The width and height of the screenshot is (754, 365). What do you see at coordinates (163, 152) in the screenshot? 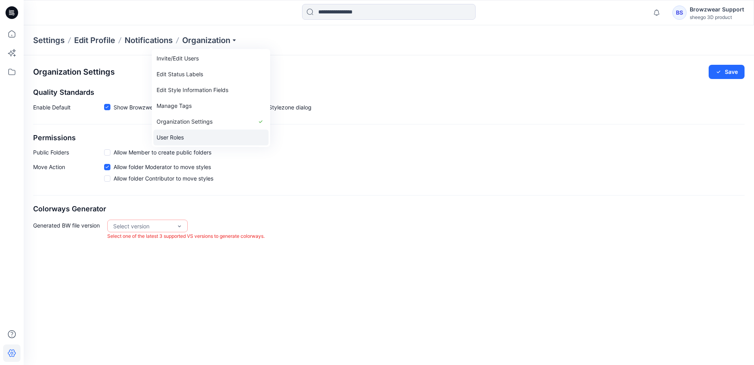
I see `span: Allow Member to create public folders` at bounding box center [163, 152].